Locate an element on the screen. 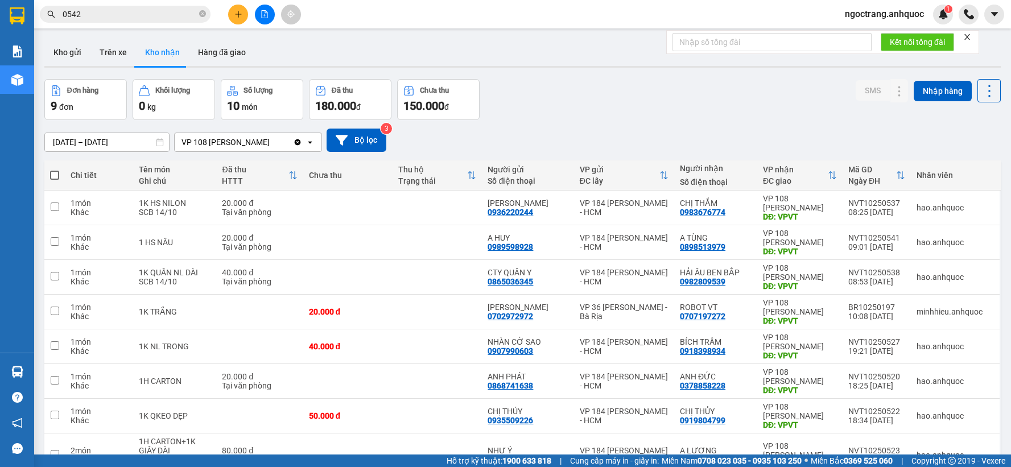 This screenshot has height=467, width=1011. sup: 3 is located at coordinates (386, 129).